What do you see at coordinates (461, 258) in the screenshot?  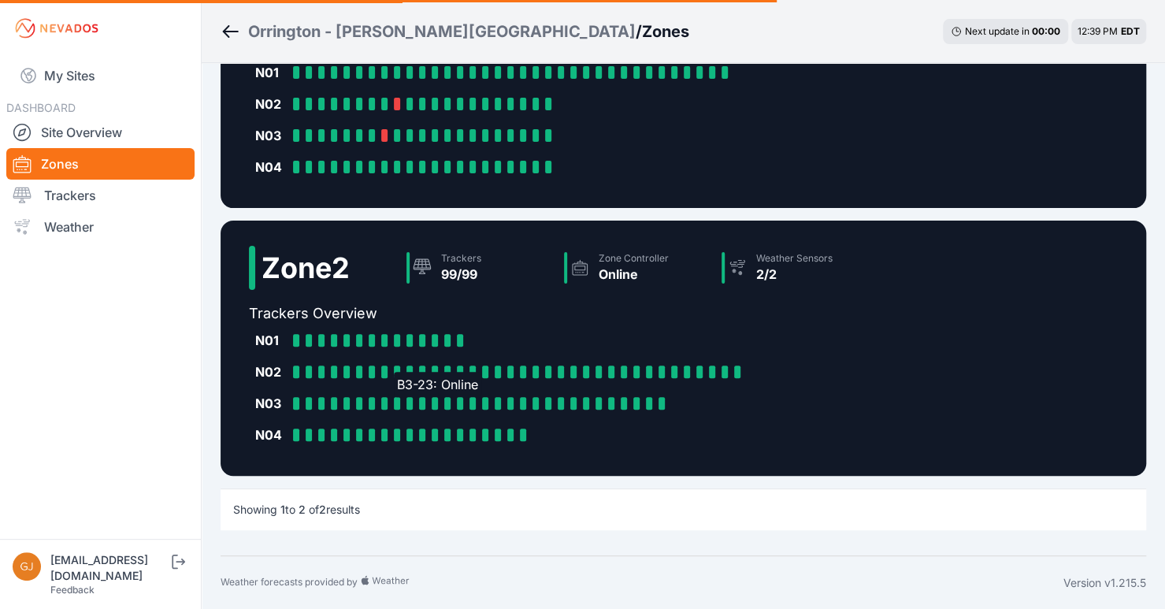 I see `div: Trackers` at bounding box center [461, 258].